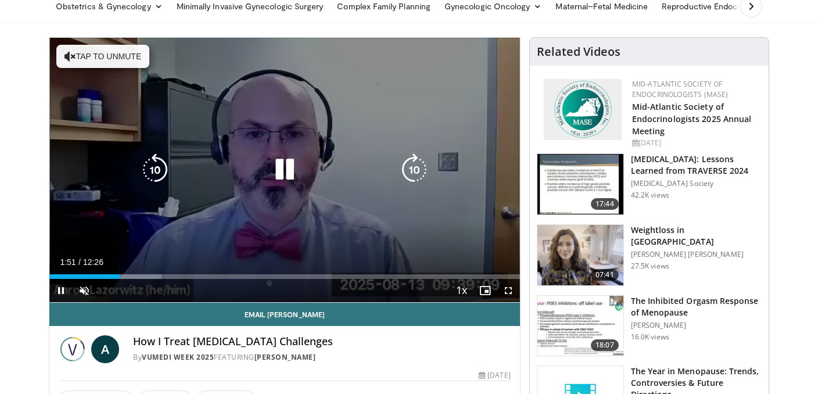 The height and width of the screenshot is (394, 818). What do you see at coordinates (61, 291) in the screenshot?
I see `button: Pause` at bounding box center [61, 291].